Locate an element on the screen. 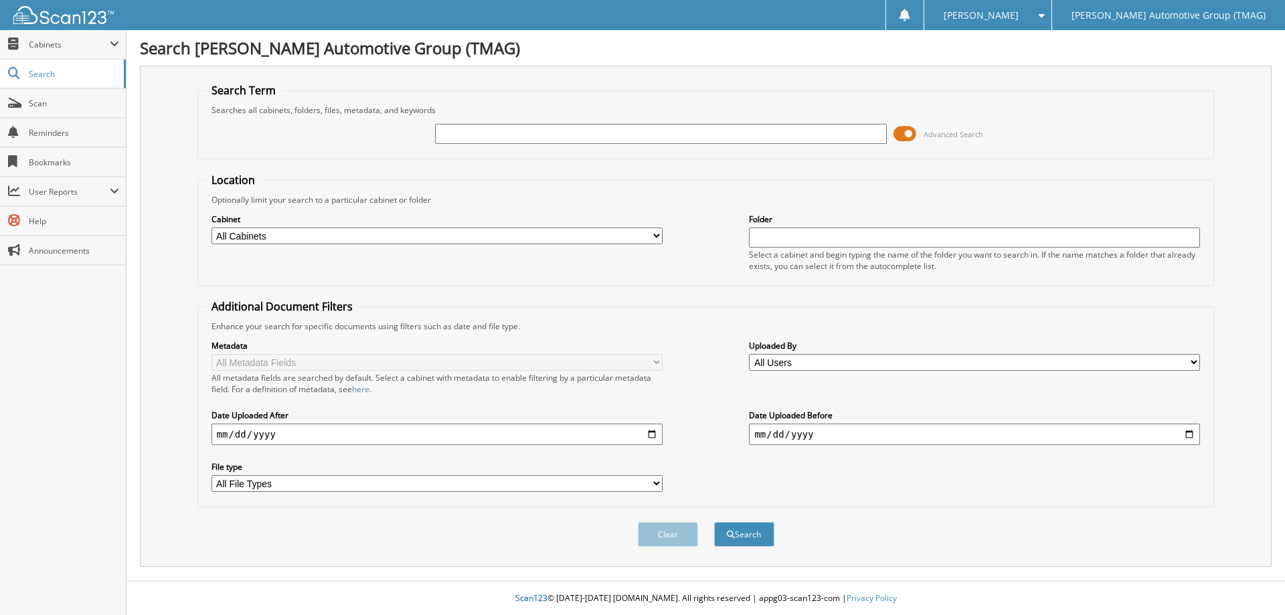  div: Select a cabinet and begin typing the name of the folder you want to search in. If the name match... is located at coordinates (974, 260).